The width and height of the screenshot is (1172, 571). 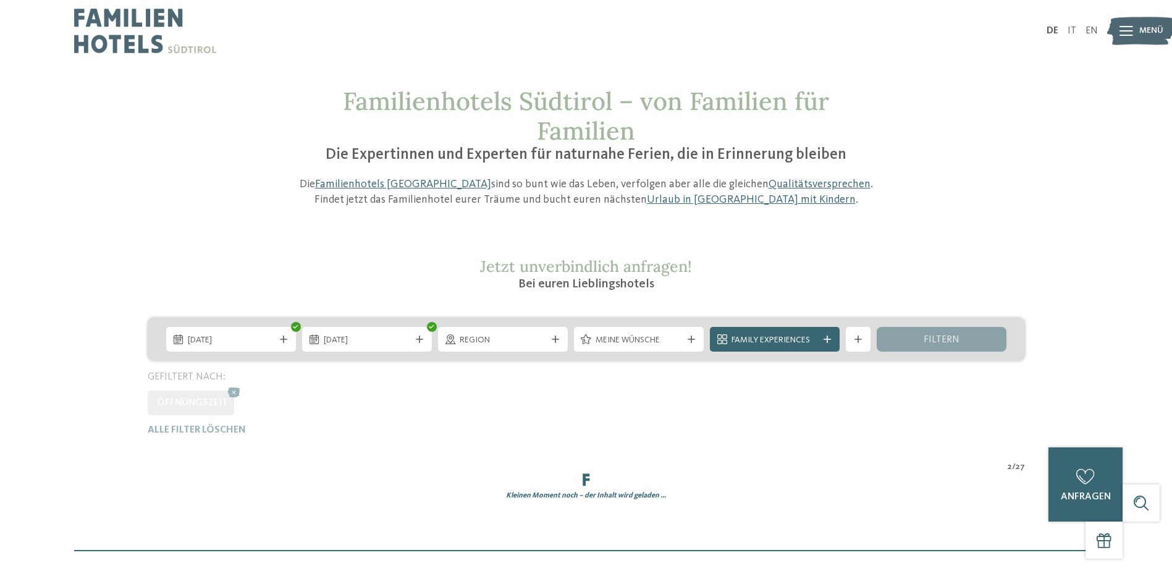 What do you see at coordinates (1052, 31) in the screenshot?
I see `a: DE` at bounding box center [1052, 31].